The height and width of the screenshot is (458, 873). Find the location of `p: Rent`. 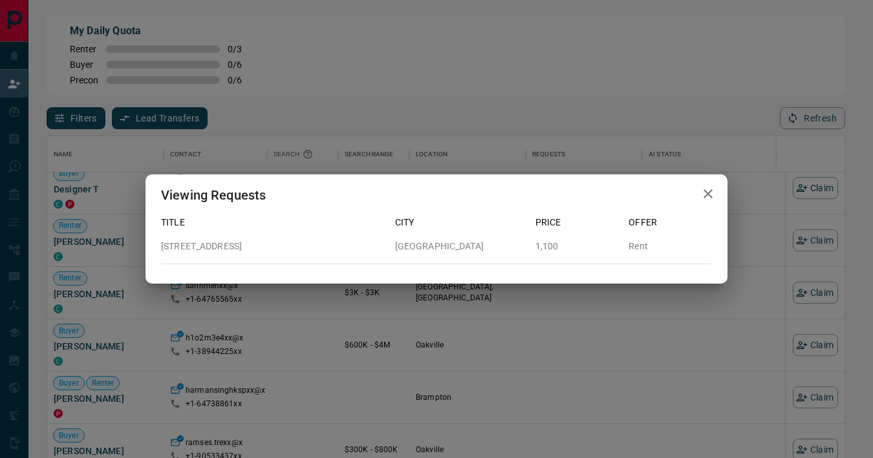

p: Rent is located at coordinates (670, 246).